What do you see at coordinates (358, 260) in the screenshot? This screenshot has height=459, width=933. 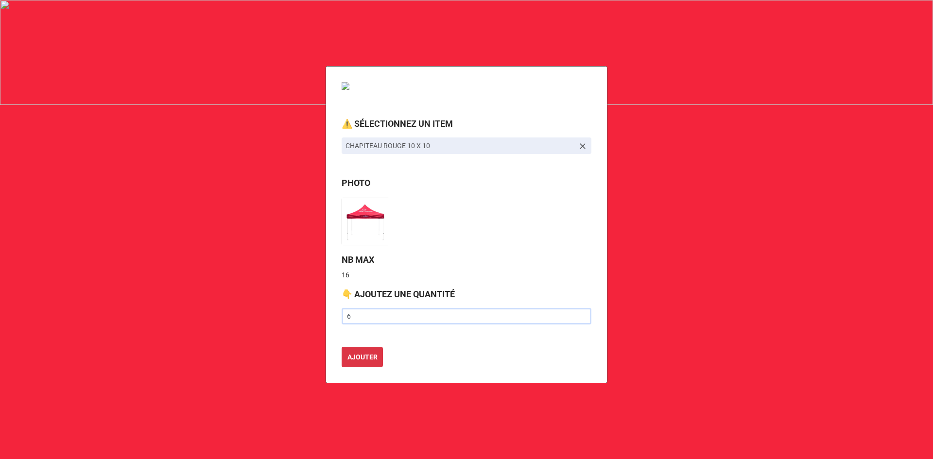 I see `b: NB MAX` at bounding box center [358, 260].